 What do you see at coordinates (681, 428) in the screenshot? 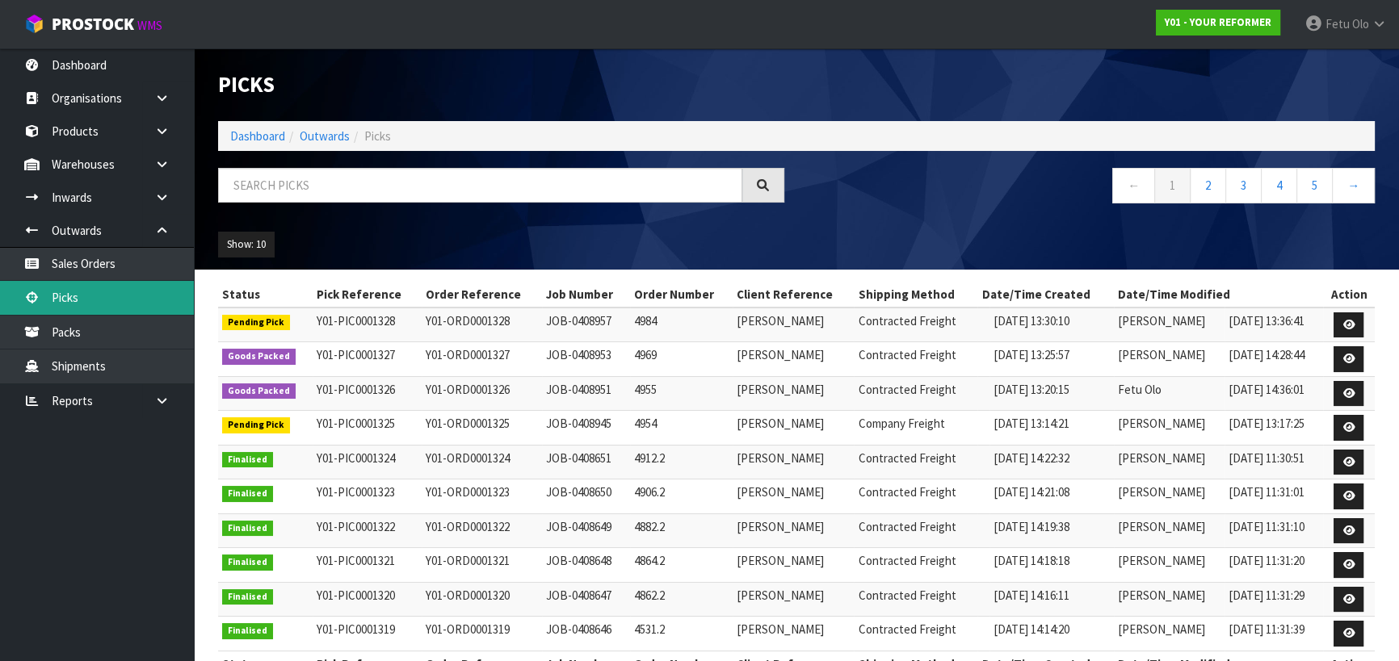
I see `td: 4954` at bounding box center [681, 428].